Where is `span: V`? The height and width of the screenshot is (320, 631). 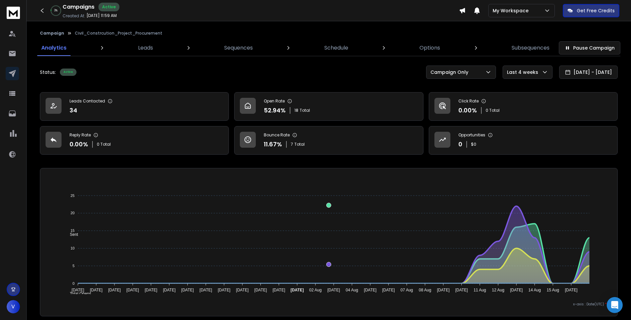 span: V is located at coordinates (13, 307).